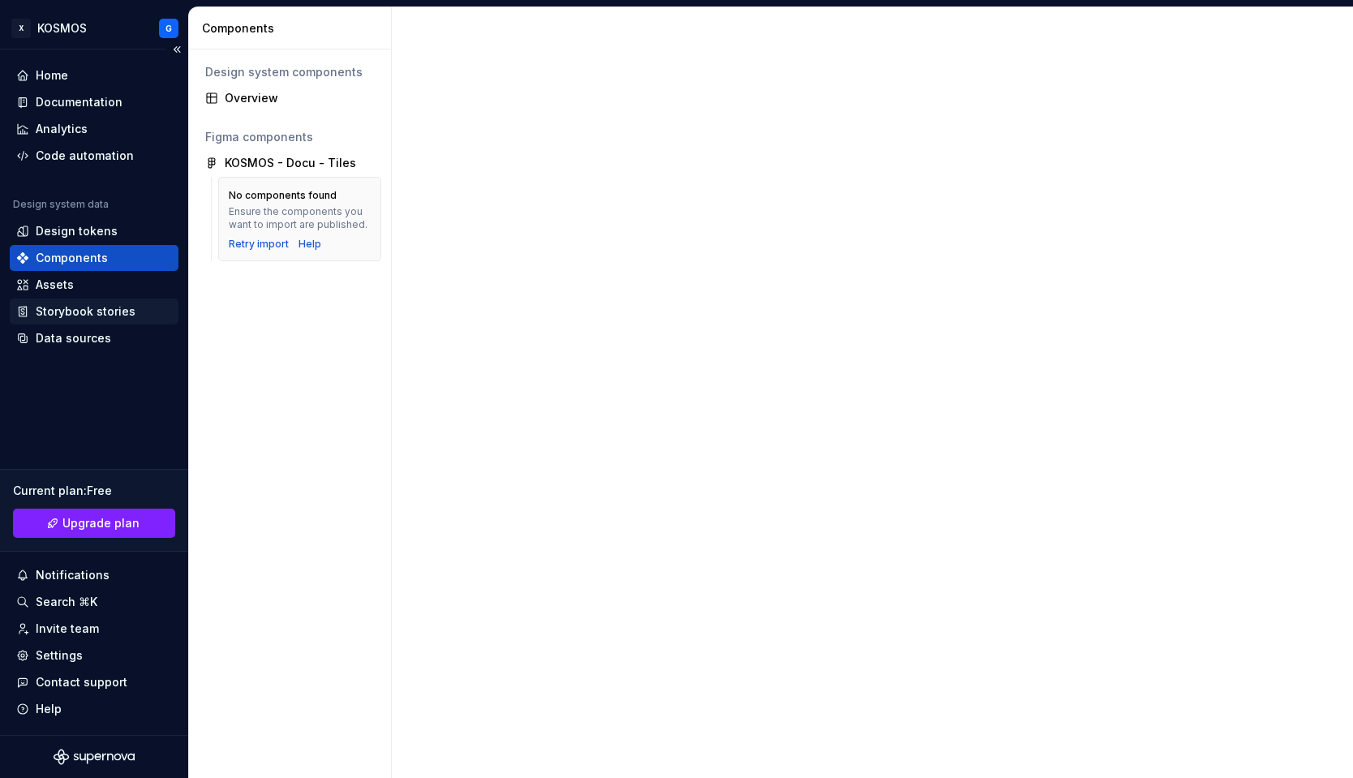  What do you see at coordinates (282, 195) in the screenshot?
I see `div: No components found` at bounding box center [282, 195].